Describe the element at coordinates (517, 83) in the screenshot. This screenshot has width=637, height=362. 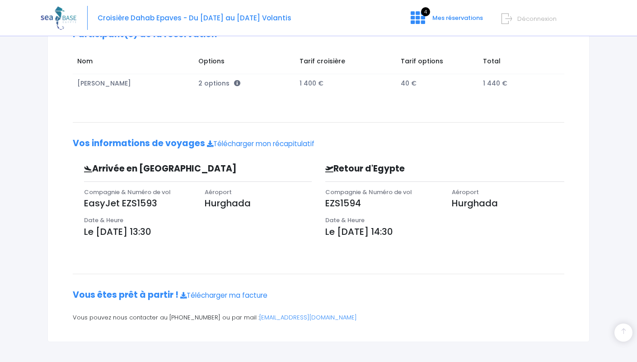
I see `td: 1 440 €` at that location.